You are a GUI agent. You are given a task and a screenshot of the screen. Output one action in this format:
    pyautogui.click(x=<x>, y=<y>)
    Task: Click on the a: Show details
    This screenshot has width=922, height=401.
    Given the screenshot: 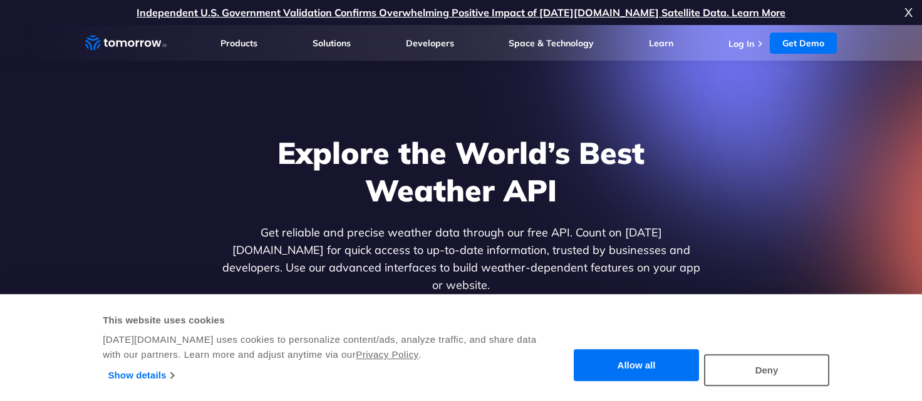 What is the action you would take?
    pyautogui.click(x=141, y=376)
    